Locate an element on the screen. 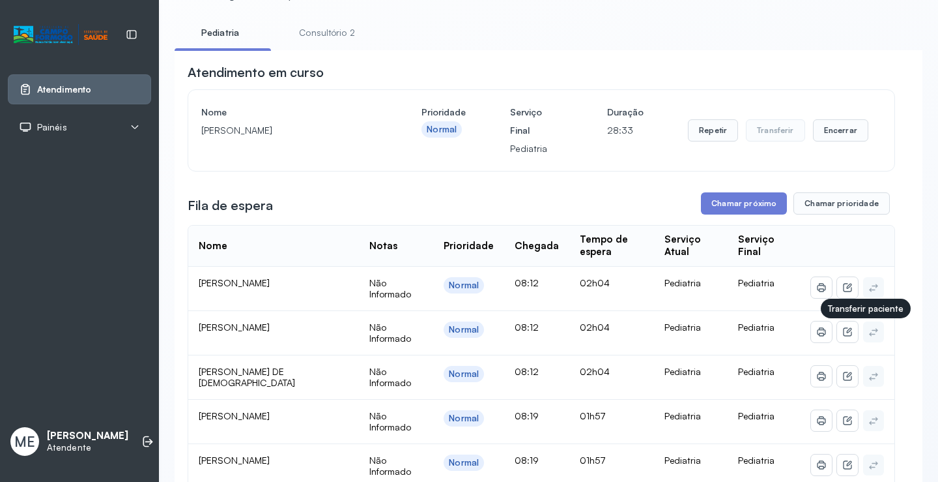  span: Painéis is located at coordinates (52, 127).